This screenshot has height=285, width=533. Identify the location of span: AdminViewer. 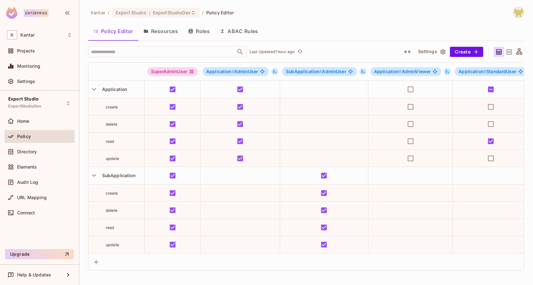
(403, 71).